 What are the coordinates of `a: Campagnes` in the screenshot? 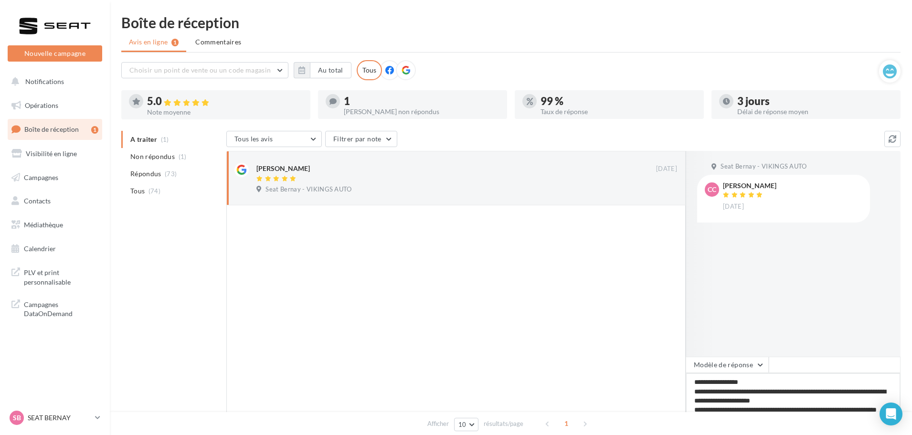 It's located at (55, 178).